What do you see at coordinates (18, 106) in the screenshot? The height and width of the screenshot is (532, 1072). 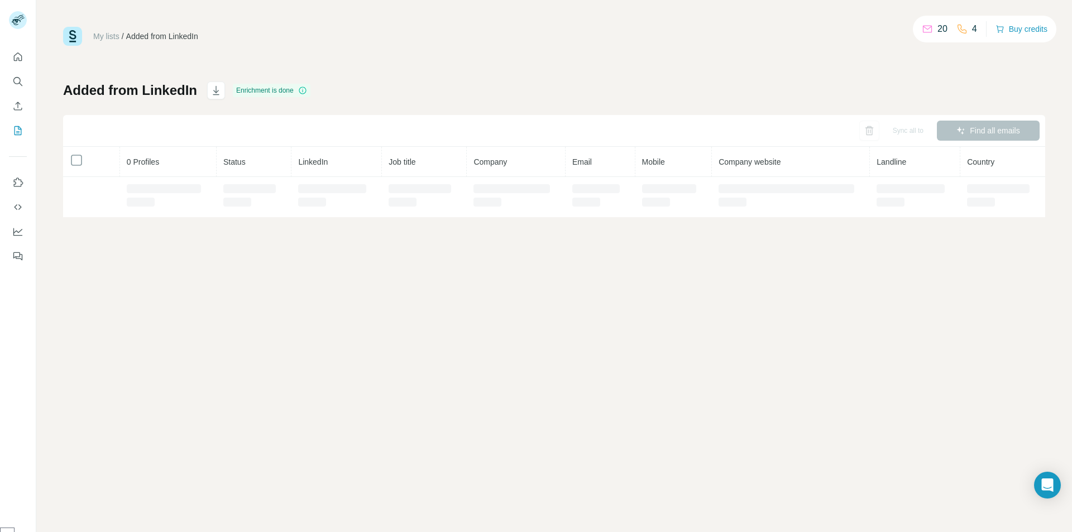 I see `button: Enrich CSV` at bounding box center [18, 106].